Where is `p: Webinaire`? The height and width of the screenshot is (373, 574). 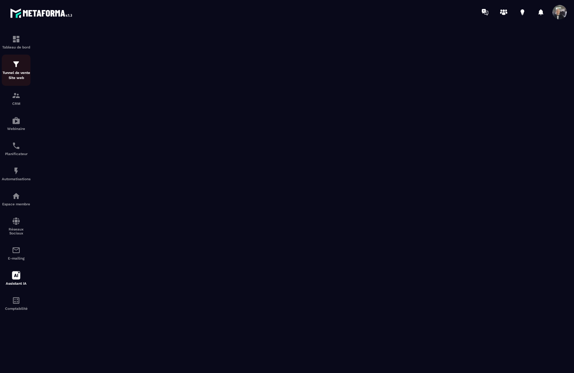
p: Webinaire is located at coordinates (16, 129).